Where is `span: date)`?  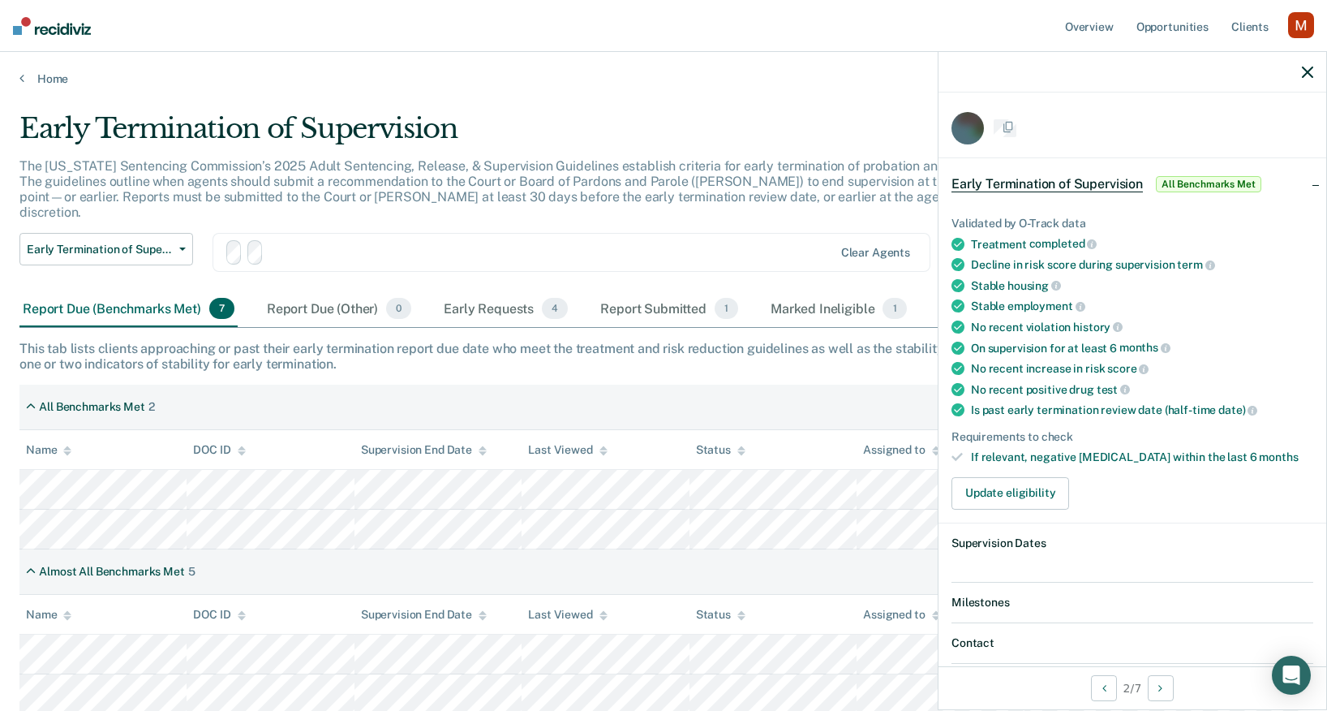
span: date) is located at coordinates (1238, 410).